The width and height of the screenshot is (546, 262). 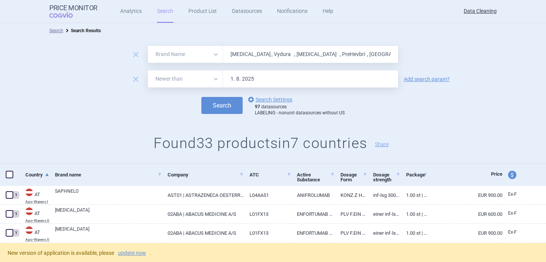 What do you see at coordinates (56, 31) in the screenshot?
I see `a: Search` at bounding box center [56, 31].